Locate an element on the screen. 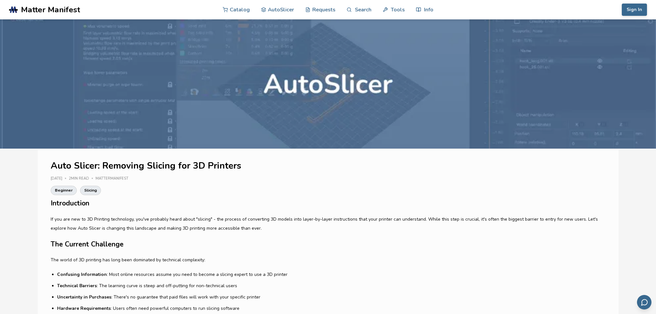 This screenshot has width=656, height=314. strong: Hardware Requirements is located at coordinates (84, 308).